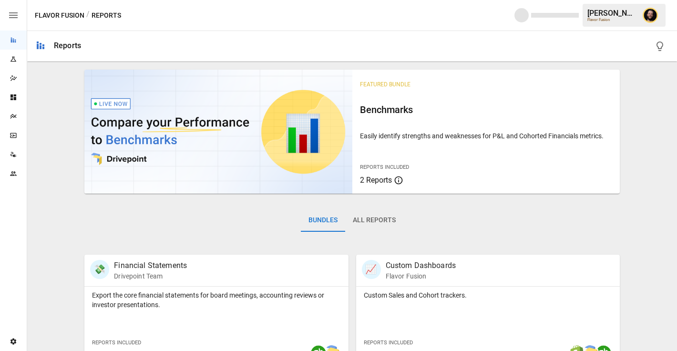  I want to click on span: Featured Bundle, so click(385, 84).